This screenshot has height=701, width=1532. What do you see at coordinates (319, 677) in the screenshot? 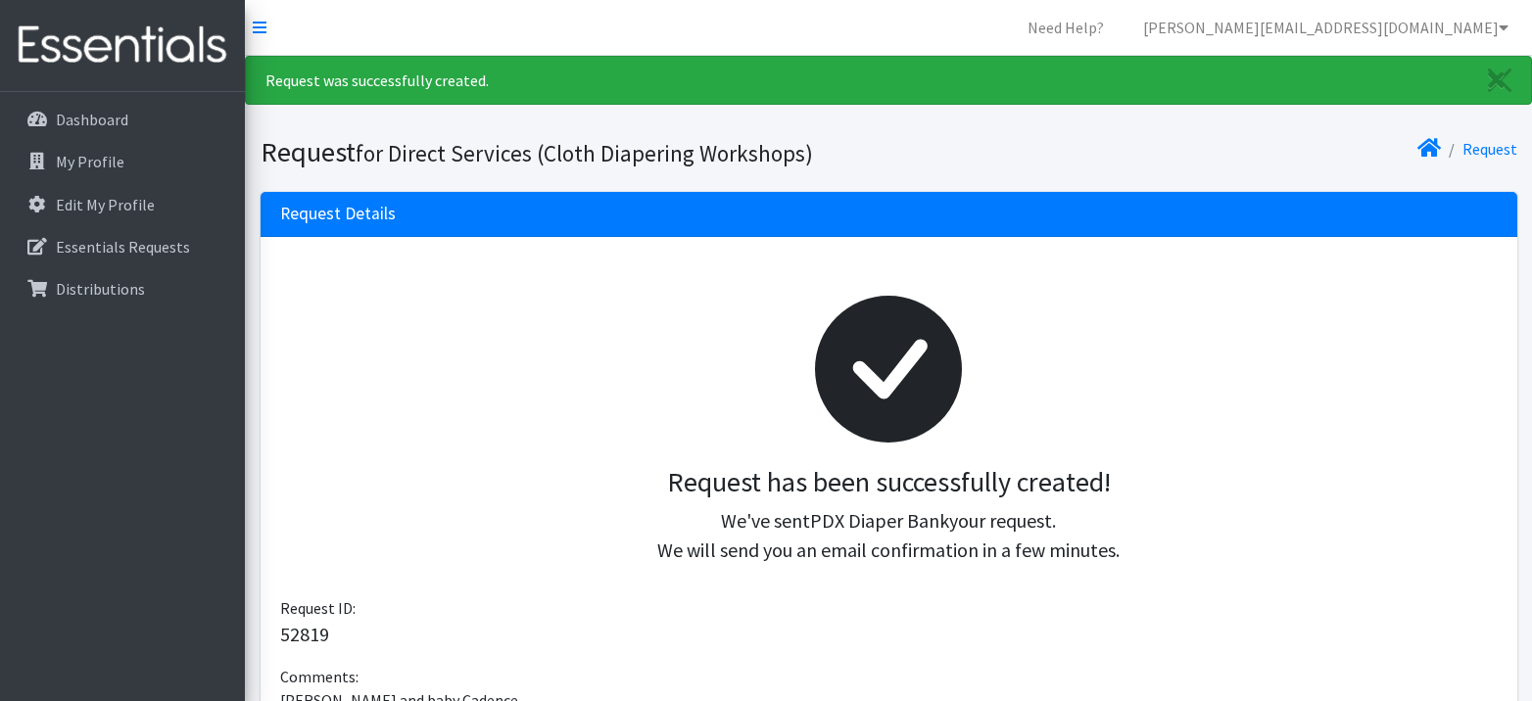
I see `span: Comments:` at bounding box center [319, 677].